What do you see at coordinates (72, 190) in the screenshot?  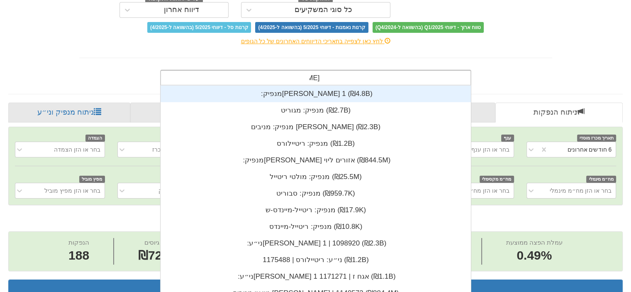 I see `div: בחר או הזן מפיץ מוביל` at bounding box center [72, 190].